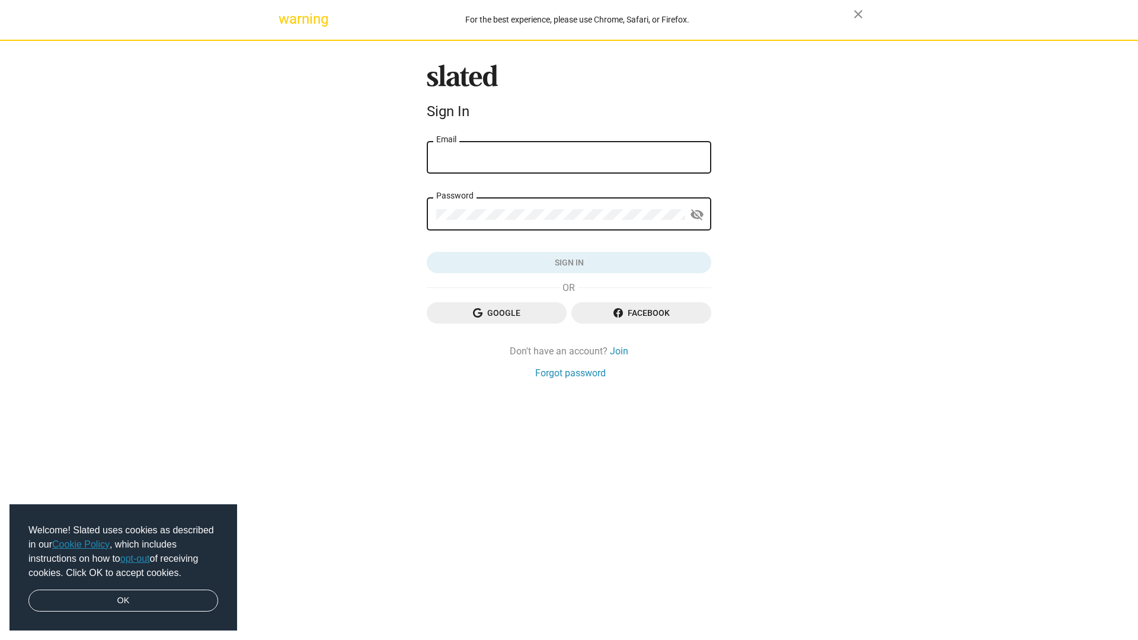 The width and height of the screenshot is (1138, 640). What do you see at coordinates (859, 14) in the screenshot?
I see `mat-icon: close` at bounding box center [859, 14].